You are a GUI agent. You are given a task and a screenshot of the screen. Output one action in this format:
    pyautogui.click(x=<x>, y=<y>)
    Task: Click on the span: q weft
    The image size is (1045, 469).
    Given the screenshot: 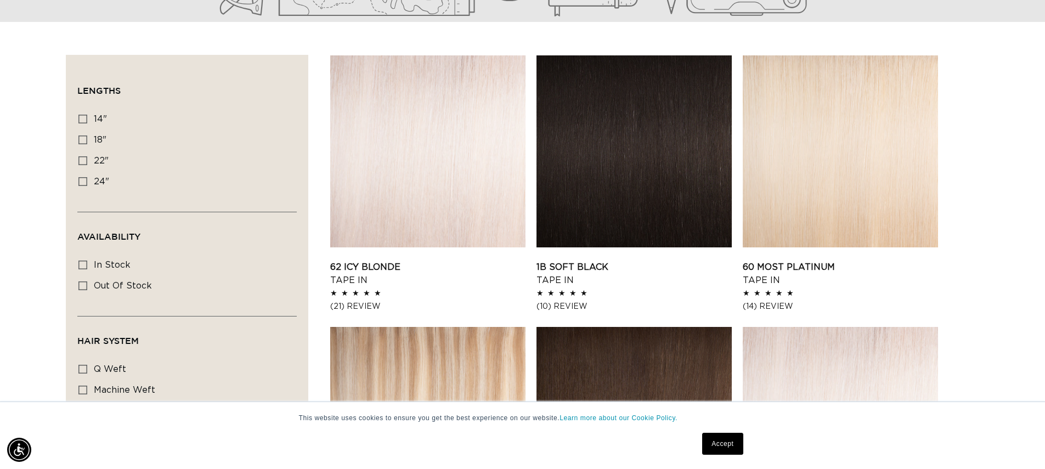 What is the action you would take?
    pyautogui.click(x=110, y=369)
    